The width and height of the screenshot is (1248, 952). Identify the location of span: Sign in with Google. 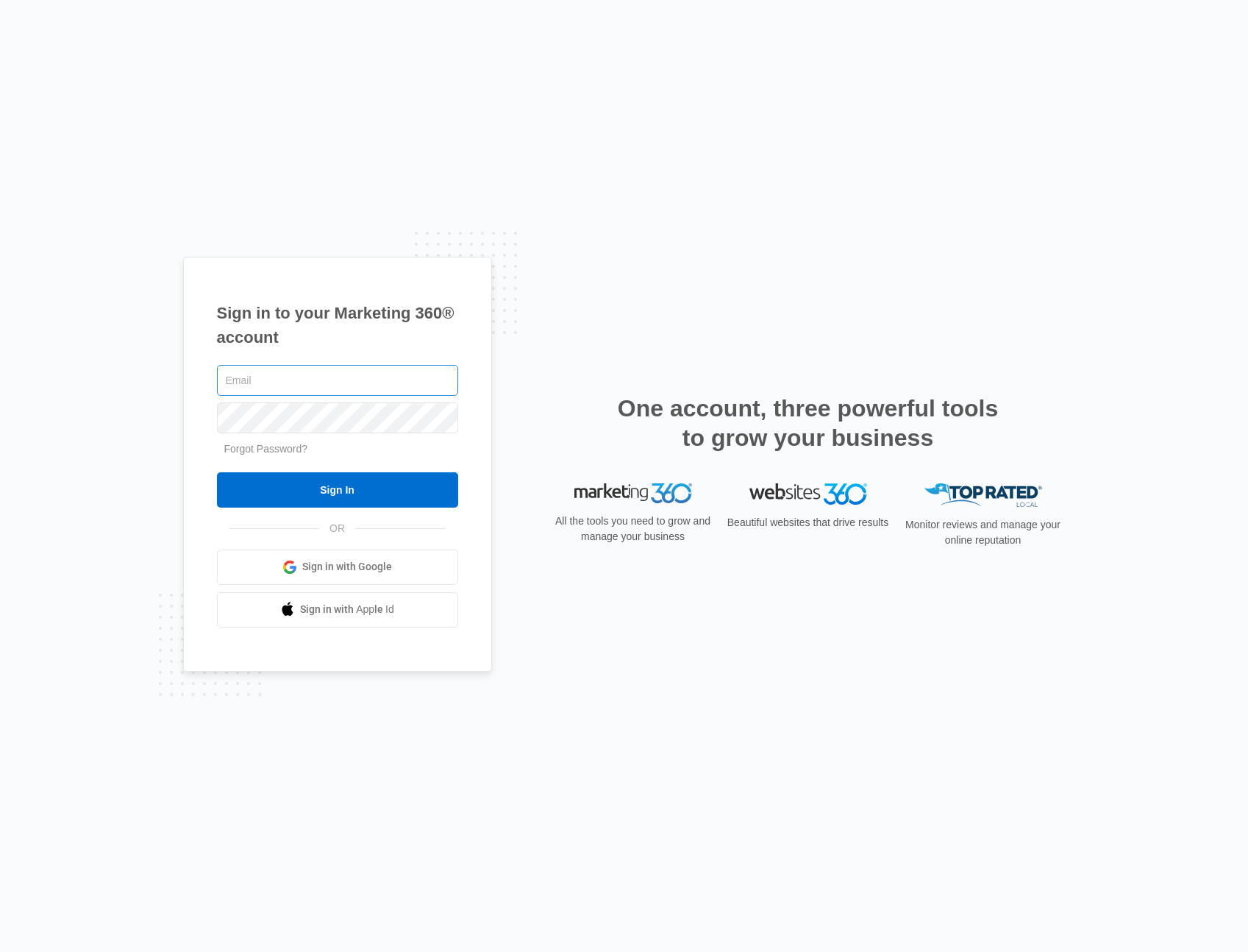
(347, 567).